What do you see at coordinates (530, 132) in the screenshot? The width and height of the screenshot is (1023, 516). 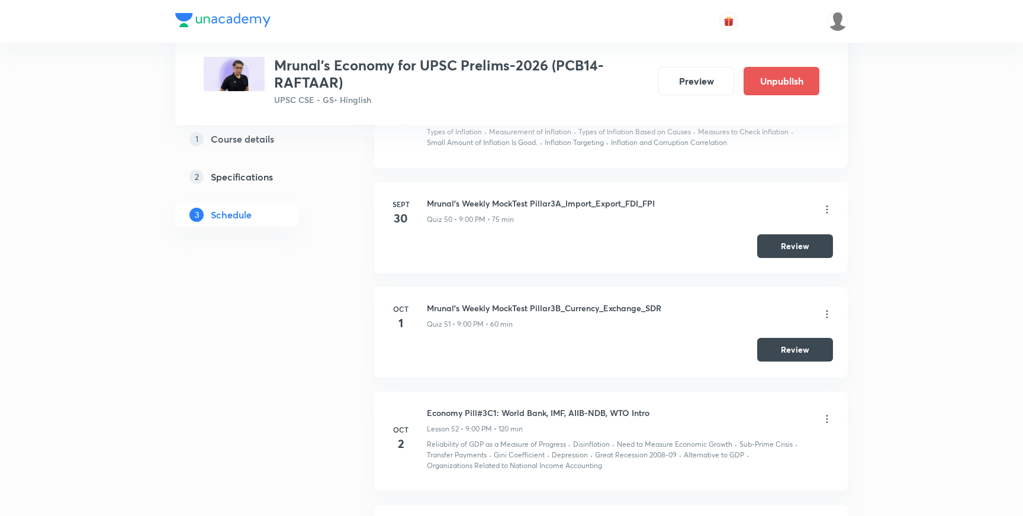 I see `p: Measurement of Inflation` at bounding box center [530, 132].